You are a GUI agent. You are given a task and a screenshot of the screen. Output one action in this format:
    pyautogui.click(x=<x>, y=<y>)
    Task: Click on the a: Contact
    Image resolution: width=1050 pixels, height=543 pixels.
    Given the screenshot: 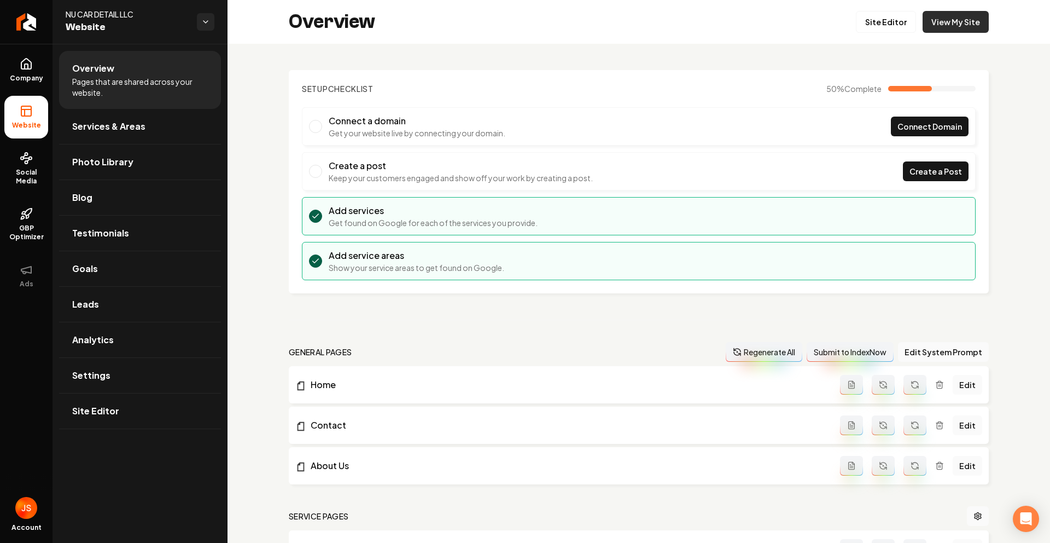 What is the action you would take?
    pyautogui.click(x=568, y=425)
    